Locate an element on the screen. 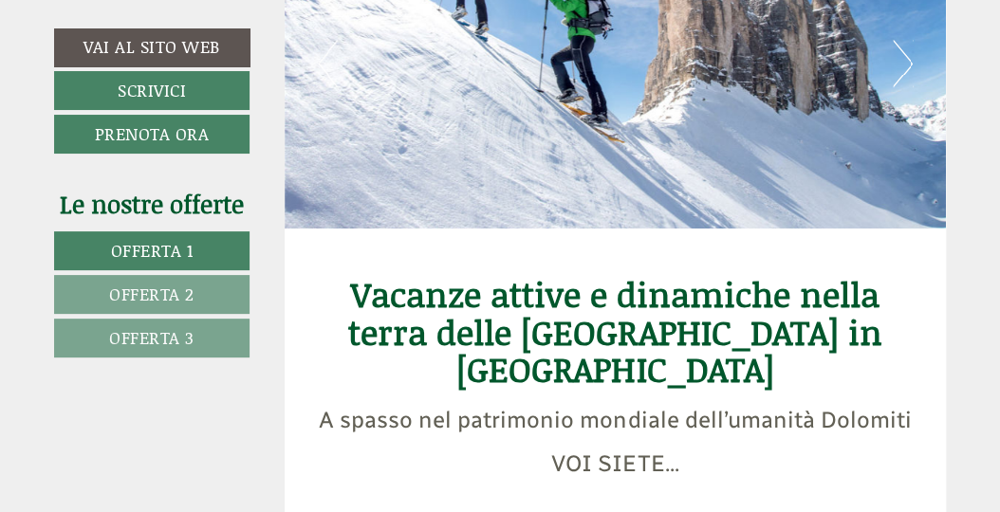 The width and height of the screenshot is (1000, 512). span: Offerta 1 is located at coordinates (152, 250).